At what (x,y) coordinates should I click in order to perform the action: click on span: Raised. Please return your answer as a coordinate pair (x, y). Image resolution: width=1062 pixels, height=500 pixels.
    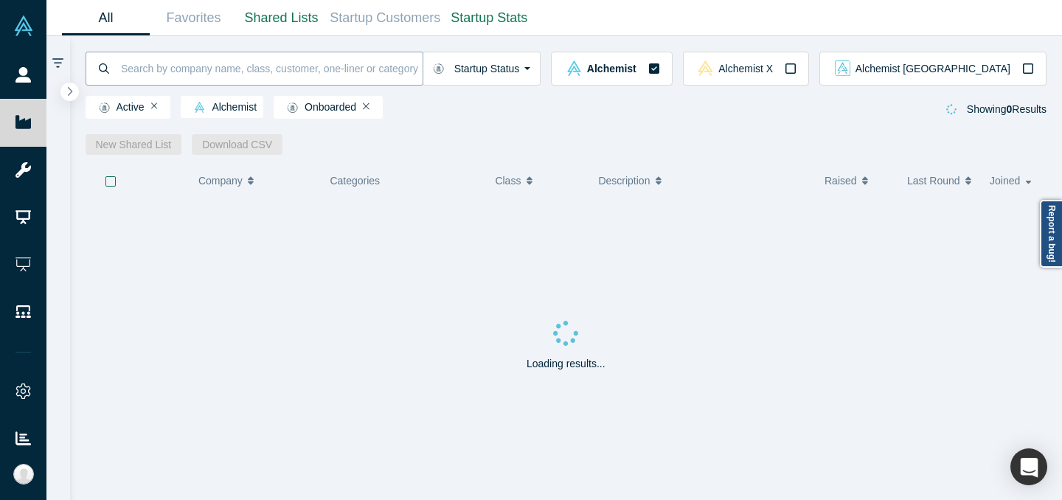
    Looking at the image, I should click on (841, 181).